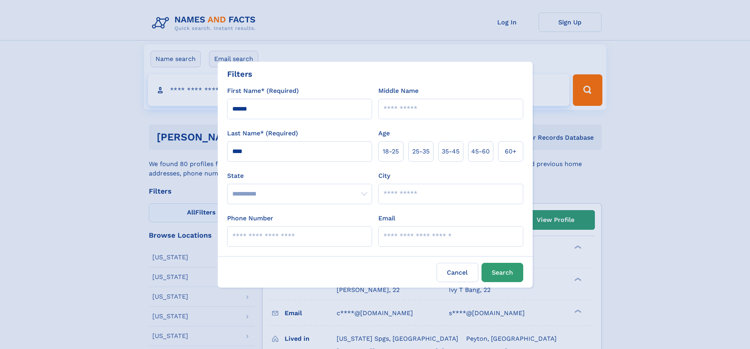 Image resolution: width=750 pixels, height=349 pixels. I want to click on label: Age, so click(384, 134).